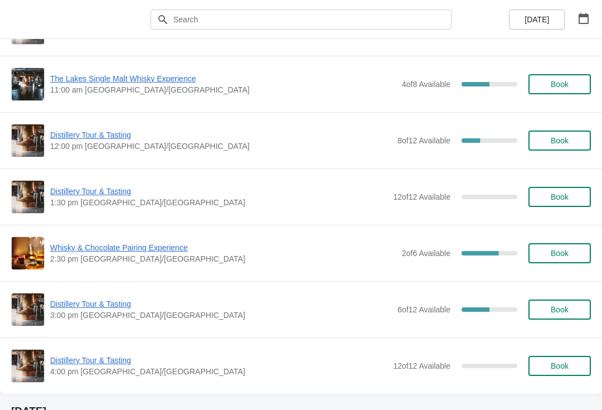 This screenshot has width=602, height=410. Describe the element at coordinates (424, 309) in the screenshot. I see `span: 6 of 12 Available` at that location.